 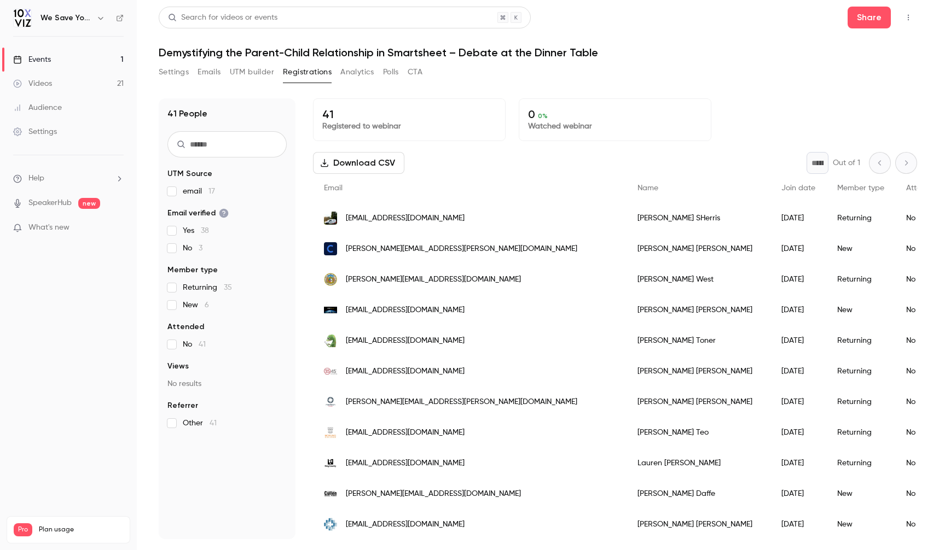 I want to click on img: cullendiesel.com, so click(x=330, y=494).